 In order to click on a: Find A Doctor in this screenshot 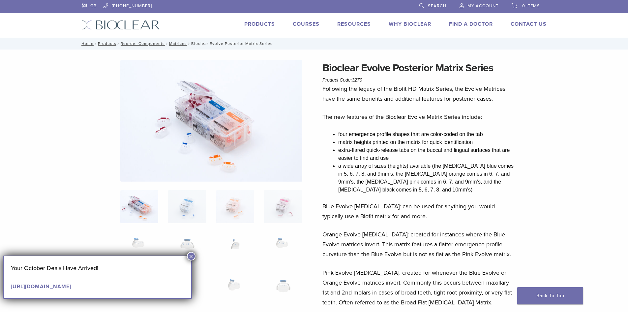, I will do `click(471, 24)`.